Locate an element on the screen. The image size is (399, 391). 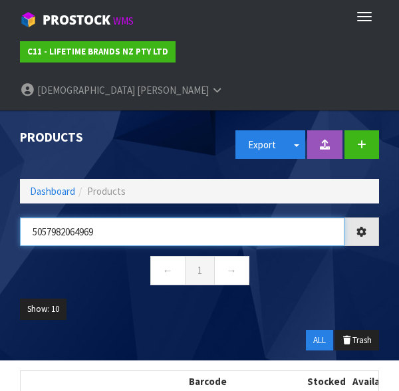
button: ALL is located at coordinates (319, 341).